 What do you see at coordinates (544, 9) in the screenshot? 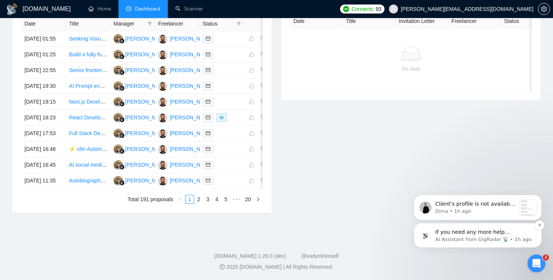
I see `a: setting` at bounding box center [544, 9].